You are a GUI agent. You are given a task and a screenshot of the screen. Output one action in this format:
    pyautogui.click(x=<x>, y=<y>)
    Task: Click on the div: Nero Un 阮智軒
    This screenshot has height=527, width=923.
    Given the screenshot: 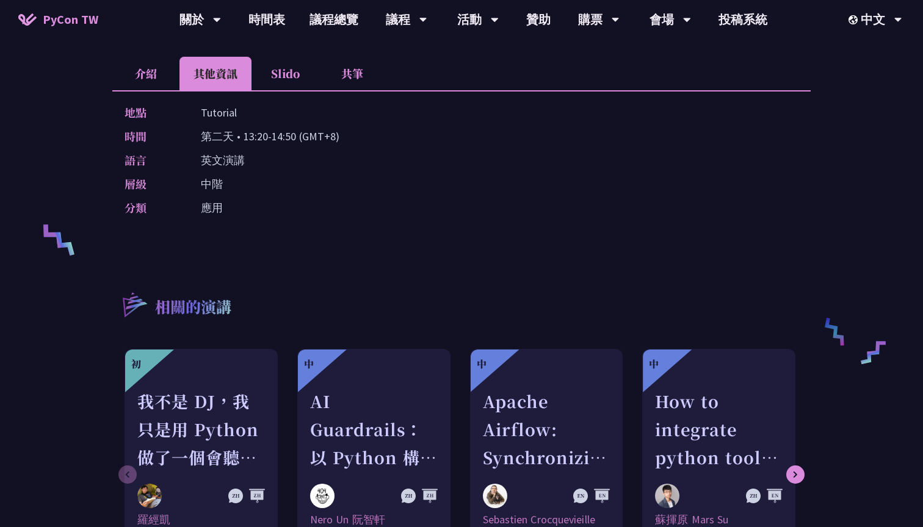 What is the action you would take?
    pyautogui.click(x=374, y=520)
    